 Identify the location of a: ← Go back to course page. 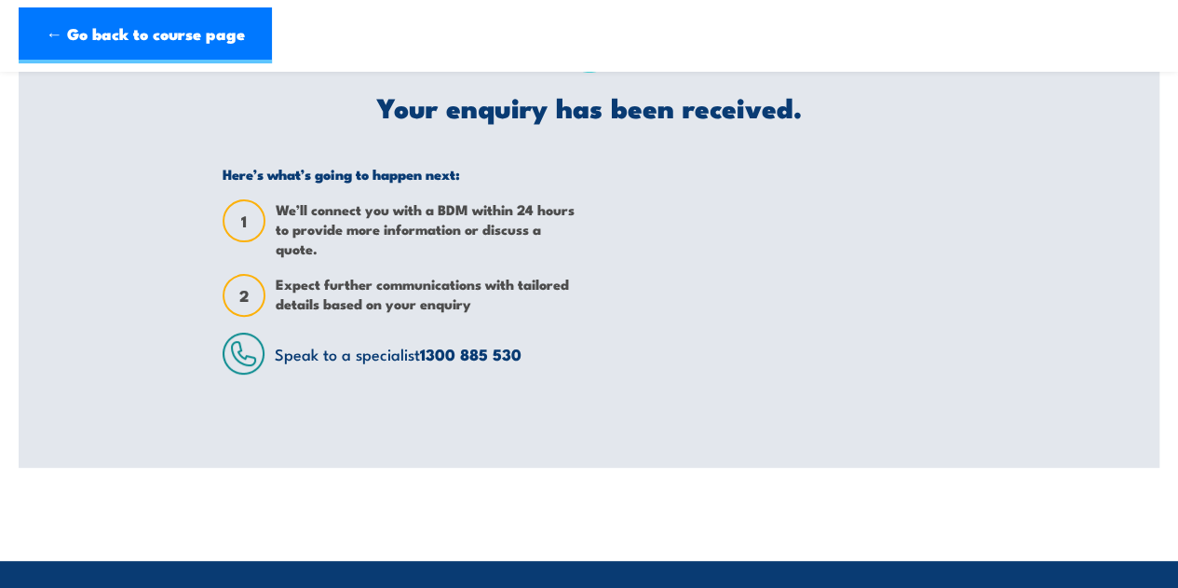
(145, 35).